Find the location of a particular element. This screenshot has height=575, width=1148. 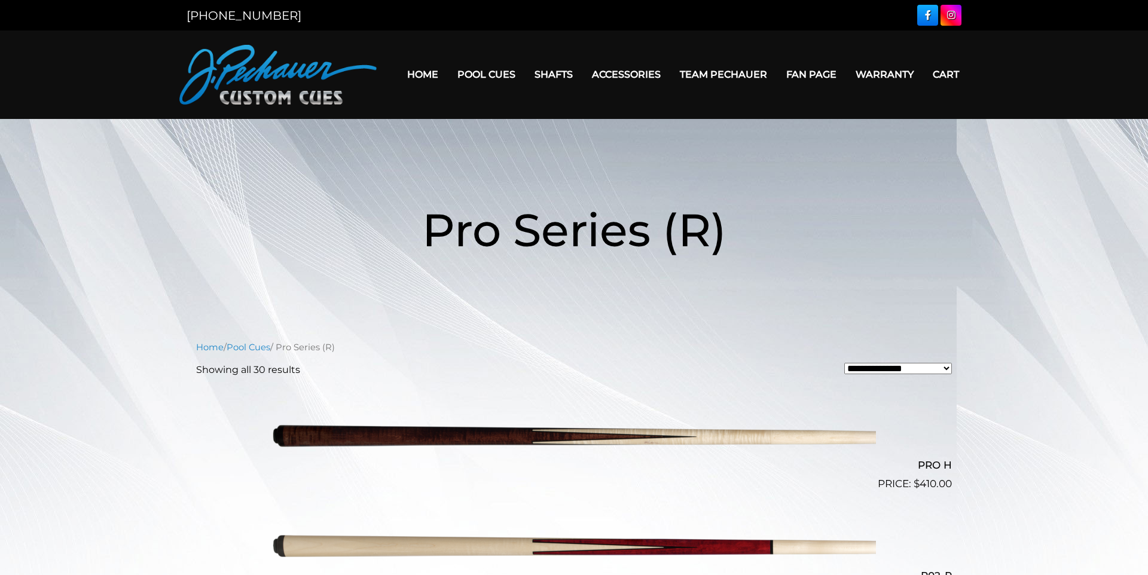

p: Showing all 30 results is located at coordinates (248, 370).